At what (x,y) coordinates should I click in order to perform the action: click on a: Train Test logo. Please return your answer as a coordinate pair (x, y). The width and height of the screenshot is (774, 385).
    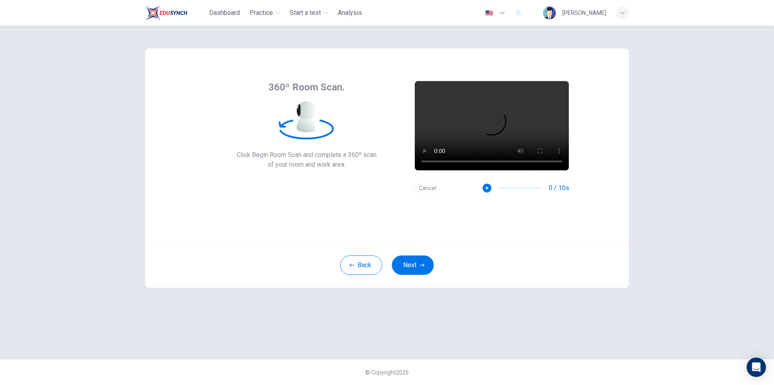
    Looking at the image, I should click on (175, 13).